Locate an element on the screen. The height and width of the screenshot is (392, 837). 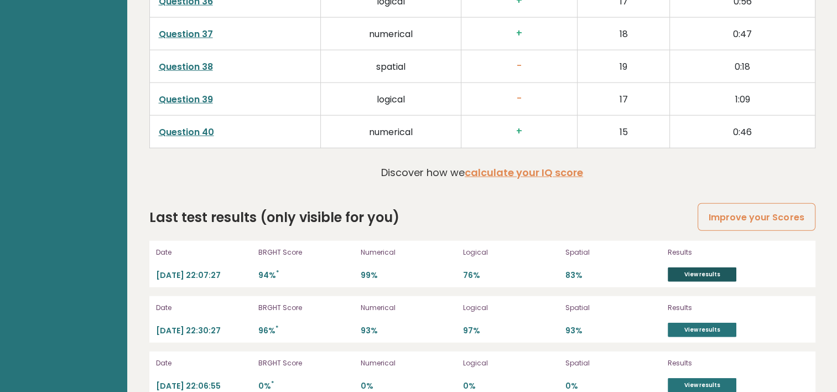
a: Question 37 is located at coordinates (186, 34).